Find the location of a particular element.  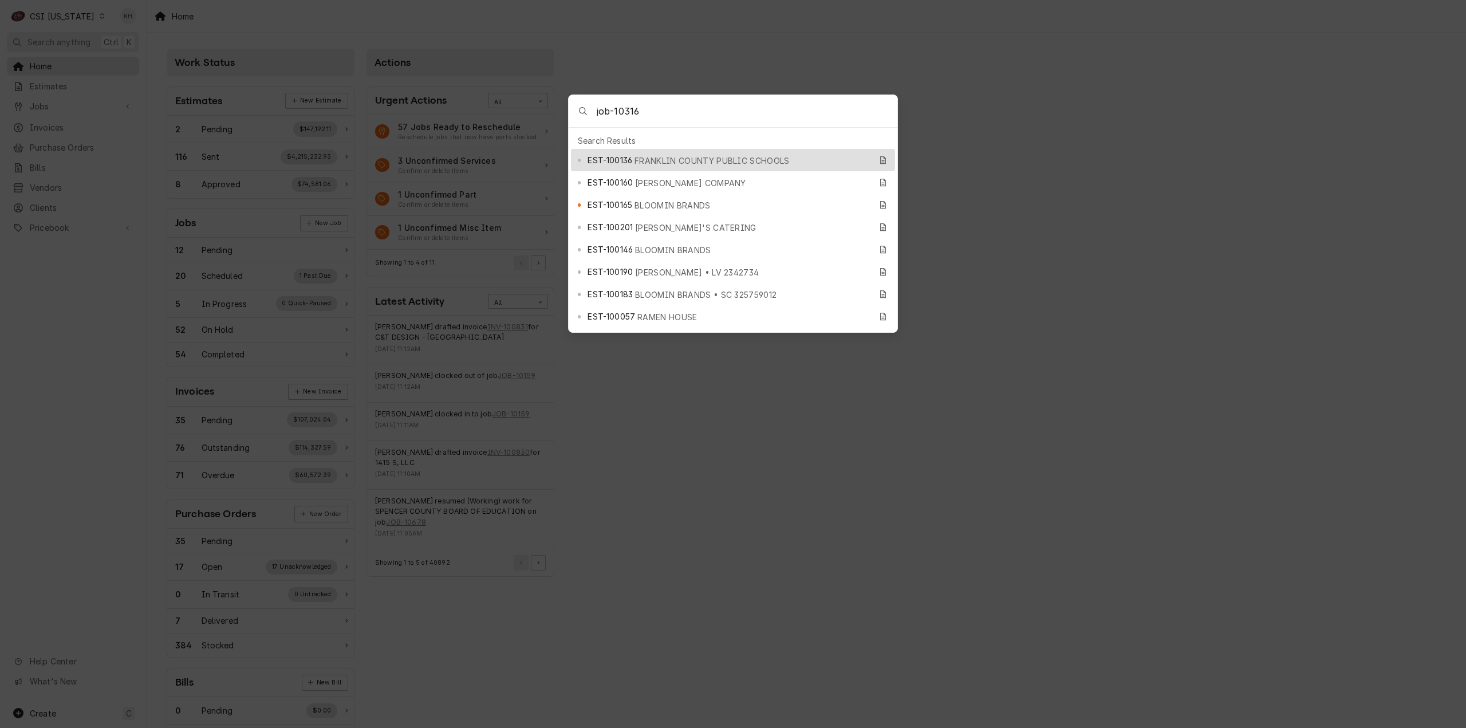

div: Global Command Menu is located at coordinates (733, 214).